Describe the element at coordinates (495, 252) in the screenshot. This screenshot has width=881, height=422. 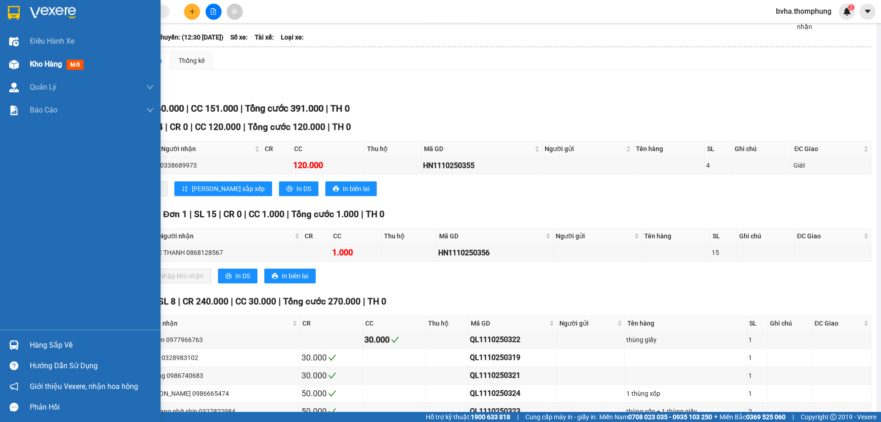
I see `td: HN1110250356` at that location.